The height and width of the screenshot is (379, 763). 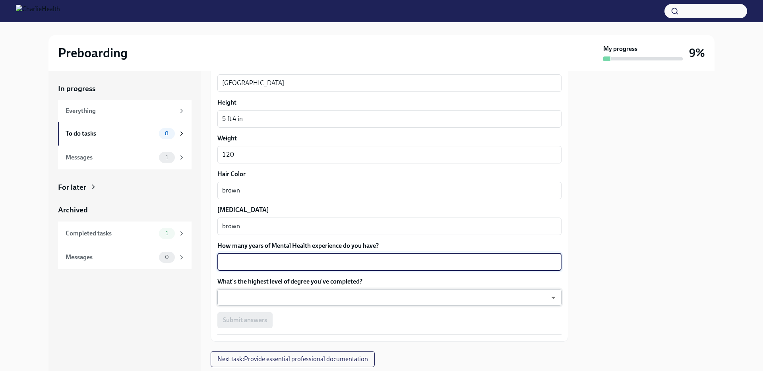 What do you see at coordinates (120, 111) in the screenshot?
I see `div: Everything` at bounding box center [120, 111].